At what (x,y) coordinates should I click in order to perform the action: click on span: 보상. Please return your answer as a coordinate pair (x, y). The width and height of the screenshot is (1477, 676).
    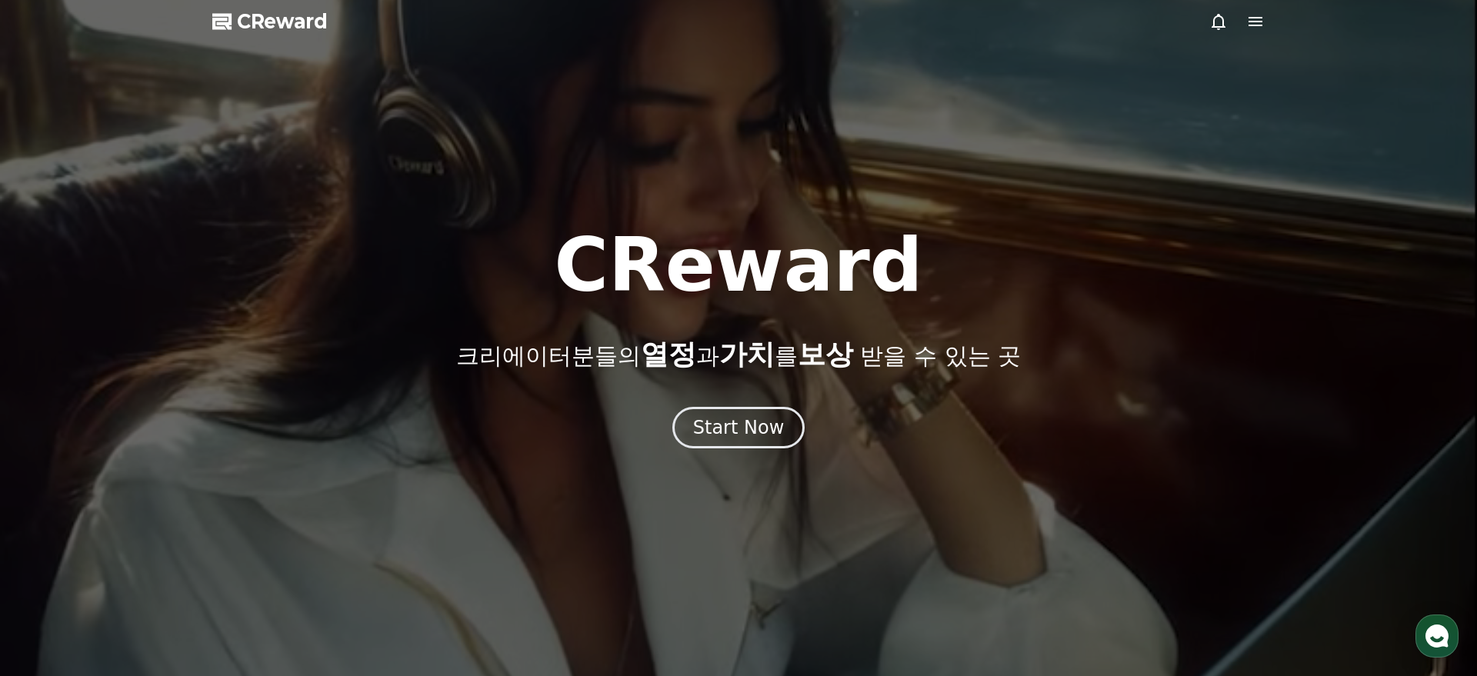
    Looking at the image, I should click on (826, 354).